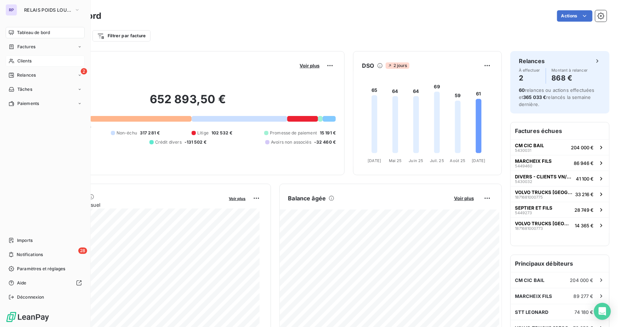 The height and width of the screenshot is (327, 618). What do you see at coordinates (529, 78) in the screenshot?
I see `h4: 2` at bounding box center [529, 78].